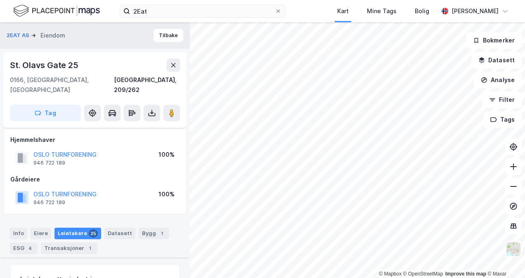  What do you see at coordinates (45, 113) in the screenshot?
I see `button: Tag` at bounding box center [45, 113].